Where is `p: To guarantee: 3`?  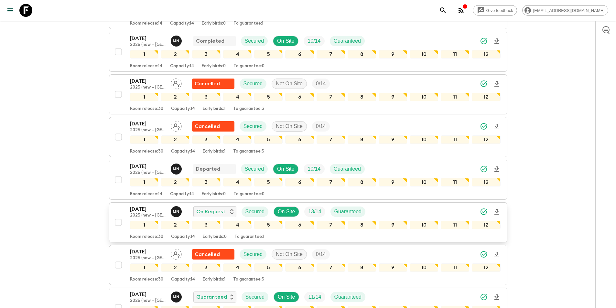 p: To guarantee: 3 is located at coordinates (249, 280).